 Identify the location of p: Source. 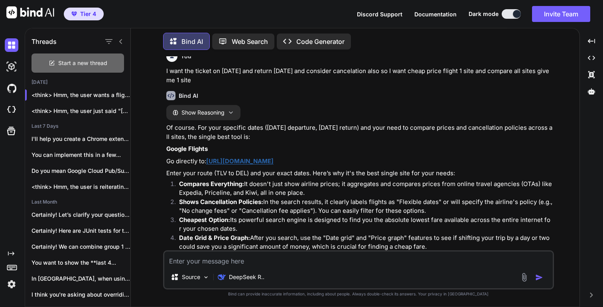
(191, 277).